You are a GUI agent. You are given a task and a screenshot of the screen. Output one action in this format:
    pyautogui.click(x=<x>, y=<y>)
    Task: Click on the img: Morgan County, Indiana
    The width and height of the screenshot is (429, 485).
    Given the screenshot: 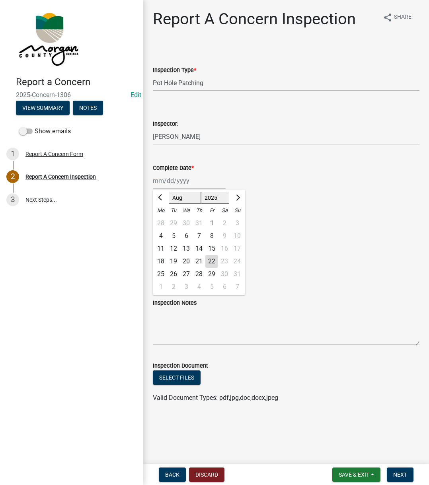 What is the action you would take?
    pyautogui.click(x=48, y=38)
    